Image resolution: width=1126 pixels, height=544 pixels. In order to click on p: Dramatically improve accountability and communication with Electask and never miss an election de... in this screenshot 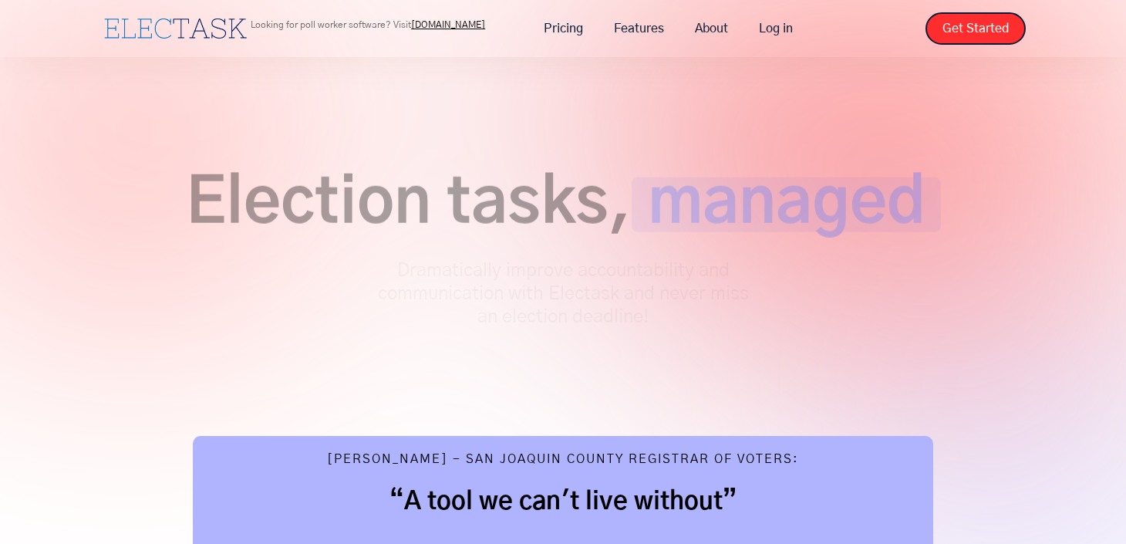, I will do `click(563, 293)`.